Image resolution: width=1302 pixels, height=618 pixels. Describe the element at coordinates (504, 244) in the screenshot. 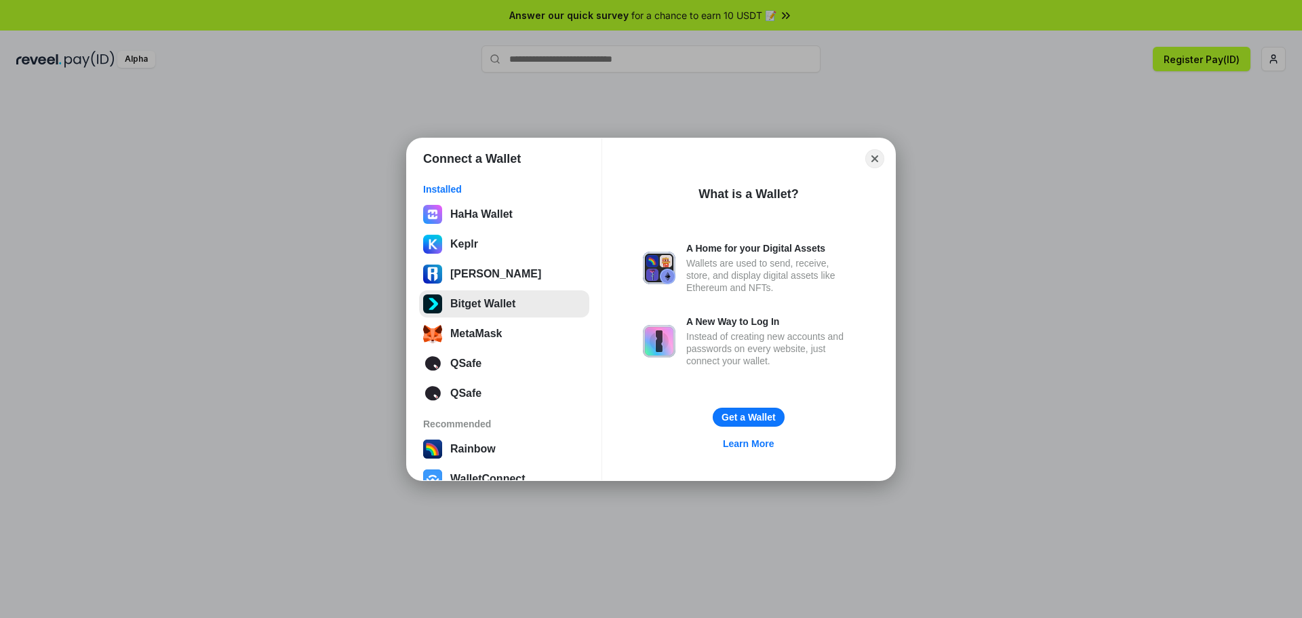

I see `button: Keplr` at that location.